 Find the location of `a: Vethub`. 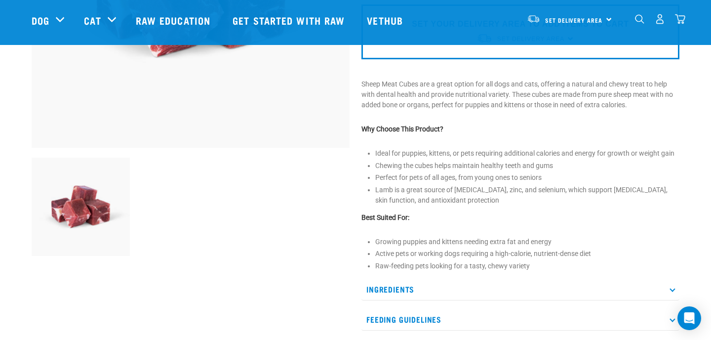

a: Vethub is located at coordinates (386, 20).